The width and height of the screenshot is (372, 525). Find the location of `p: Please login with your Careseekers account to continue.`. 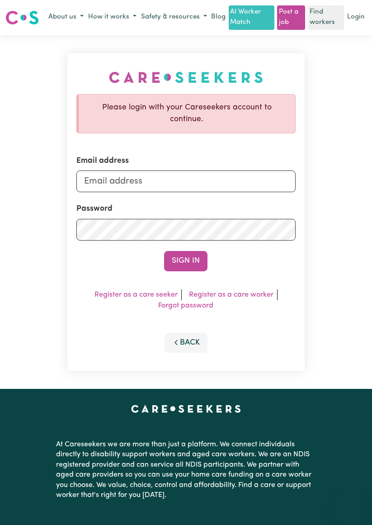

p: Please login with your Careseekers account to continue. is located at coordinates (187, 114).